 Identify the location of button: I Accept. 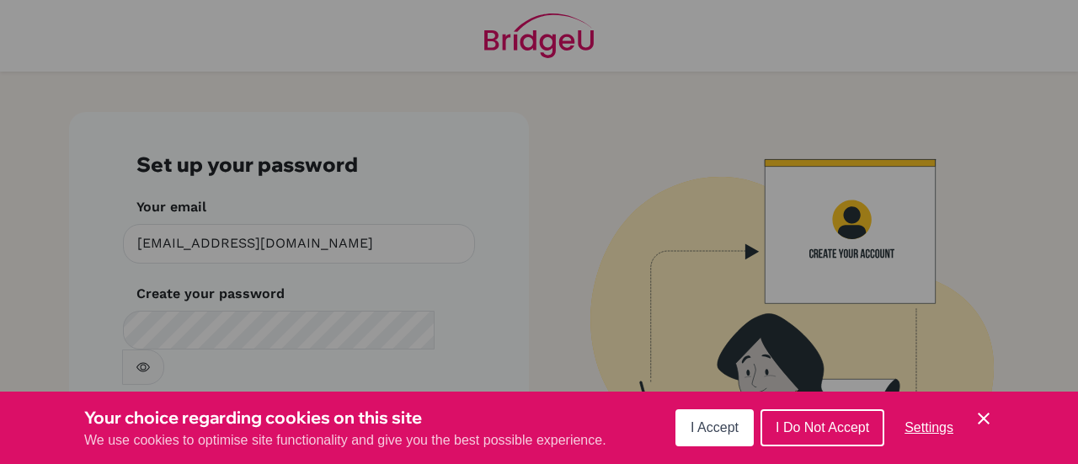
(714, 428).